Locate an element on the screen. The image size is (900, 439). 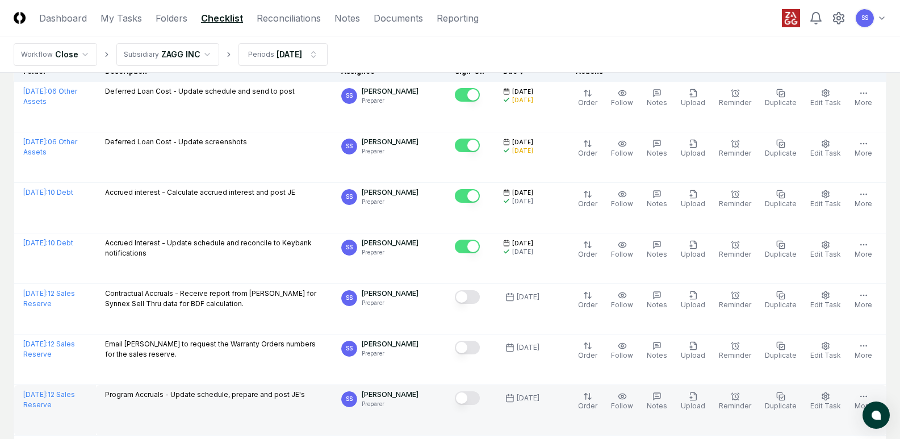
button: SS is located at coordinates (865, 18).